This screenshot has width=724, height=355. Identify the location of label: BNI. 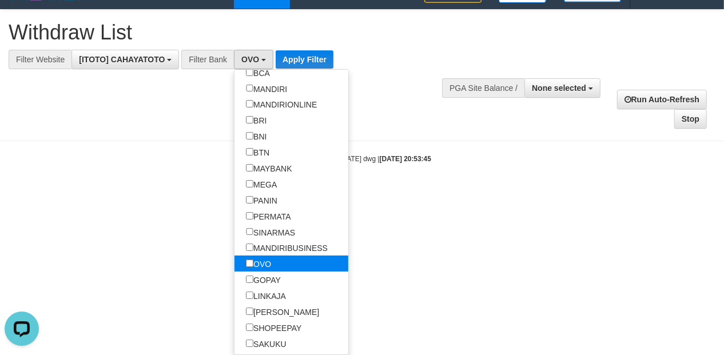
(256, 136).